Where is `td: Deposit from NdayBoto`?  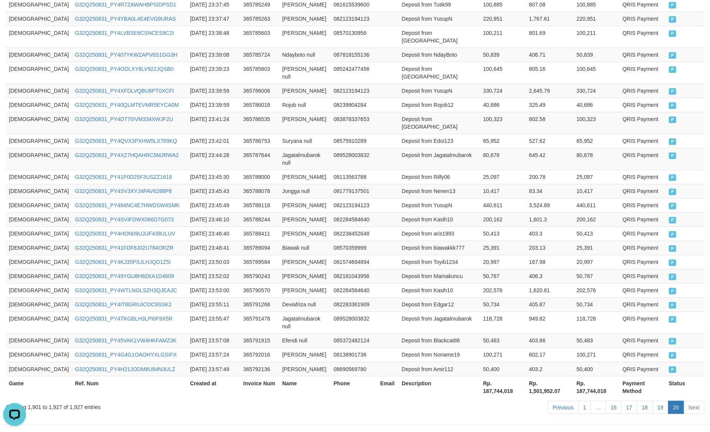
td: Deposit from NdayBoto is located at coordinates (439, 54).